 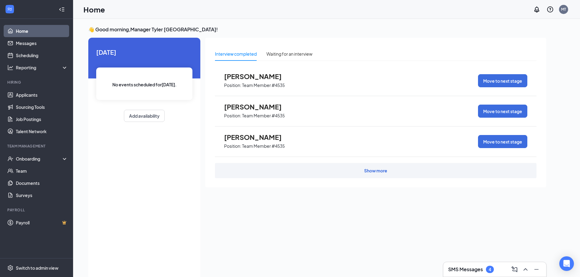 What do you see at coordinates (490, 270) in the screenshot?
I see `div: 4` at bounding box center [490, 270].